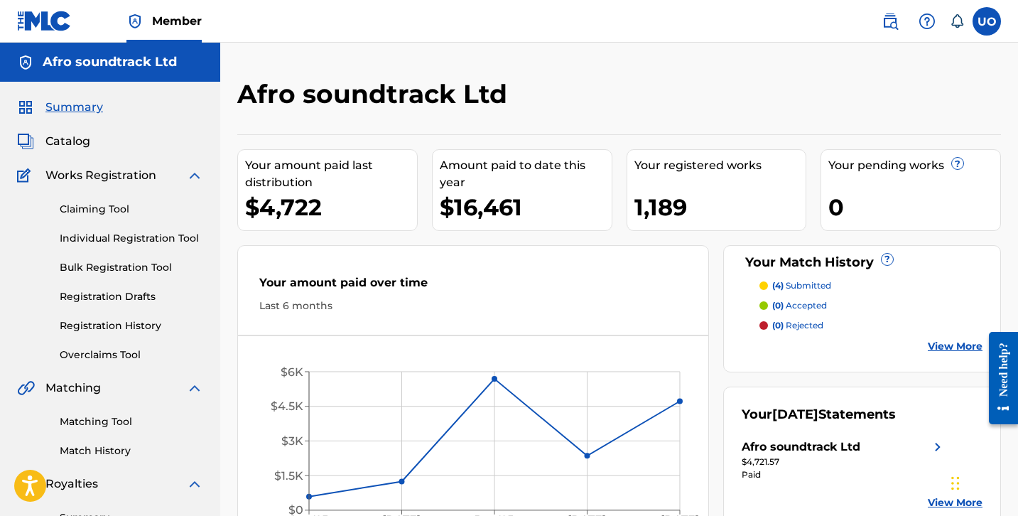  What do you see at coordinates (292, 371) in the screenshot?
I see `tspan: $6K` at bounding box center [292, 371].